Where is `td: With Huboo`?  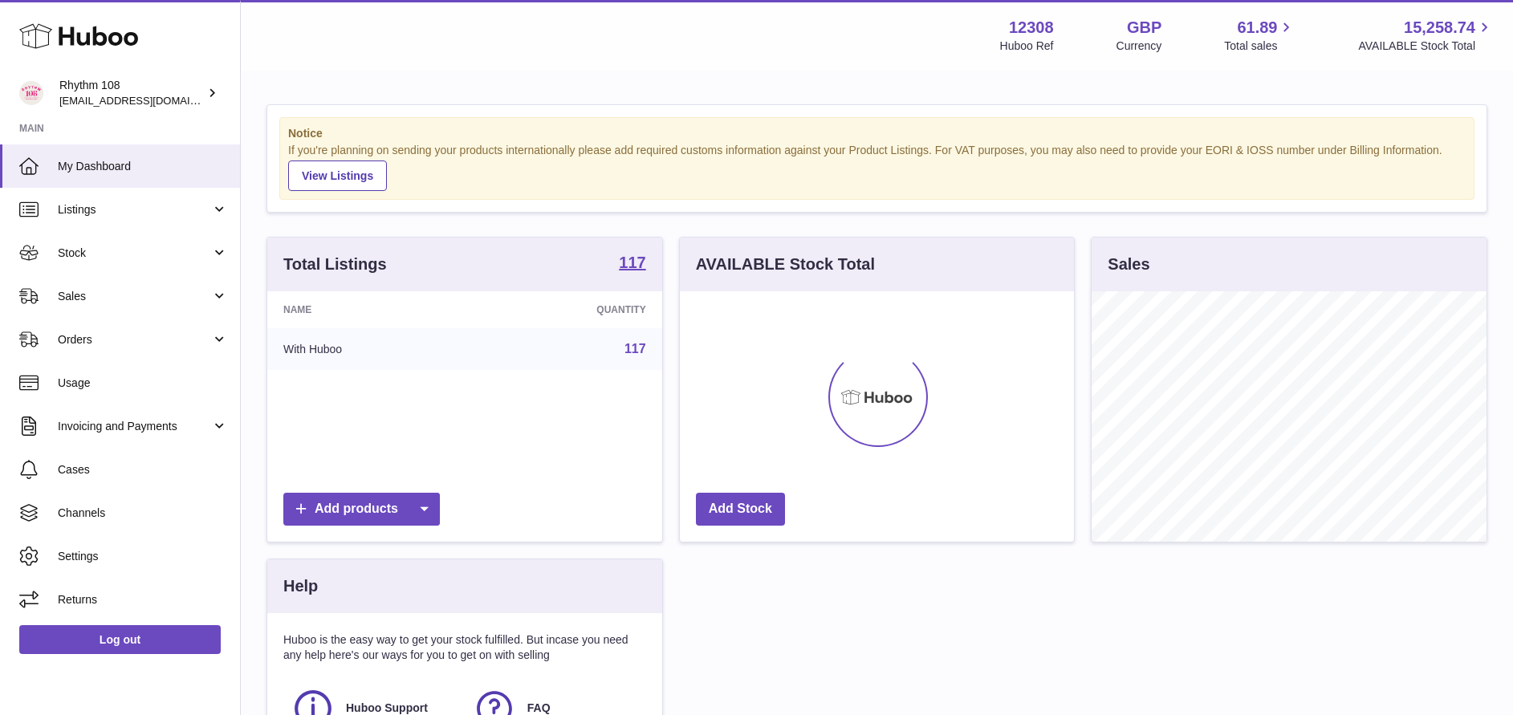
td: With Huboo is located at coordinates (371, 349).